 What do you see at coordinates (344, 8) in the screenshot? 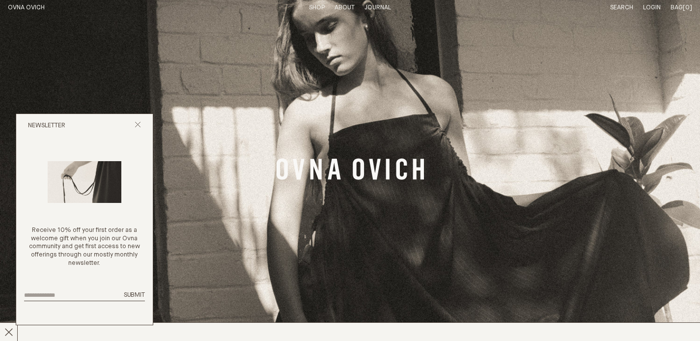
I see `p: About` at bounding box center [344, 8].